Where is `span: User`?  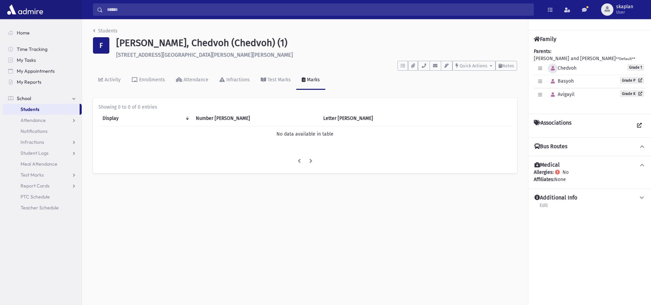
span: User is located at coordinates (624, 12).